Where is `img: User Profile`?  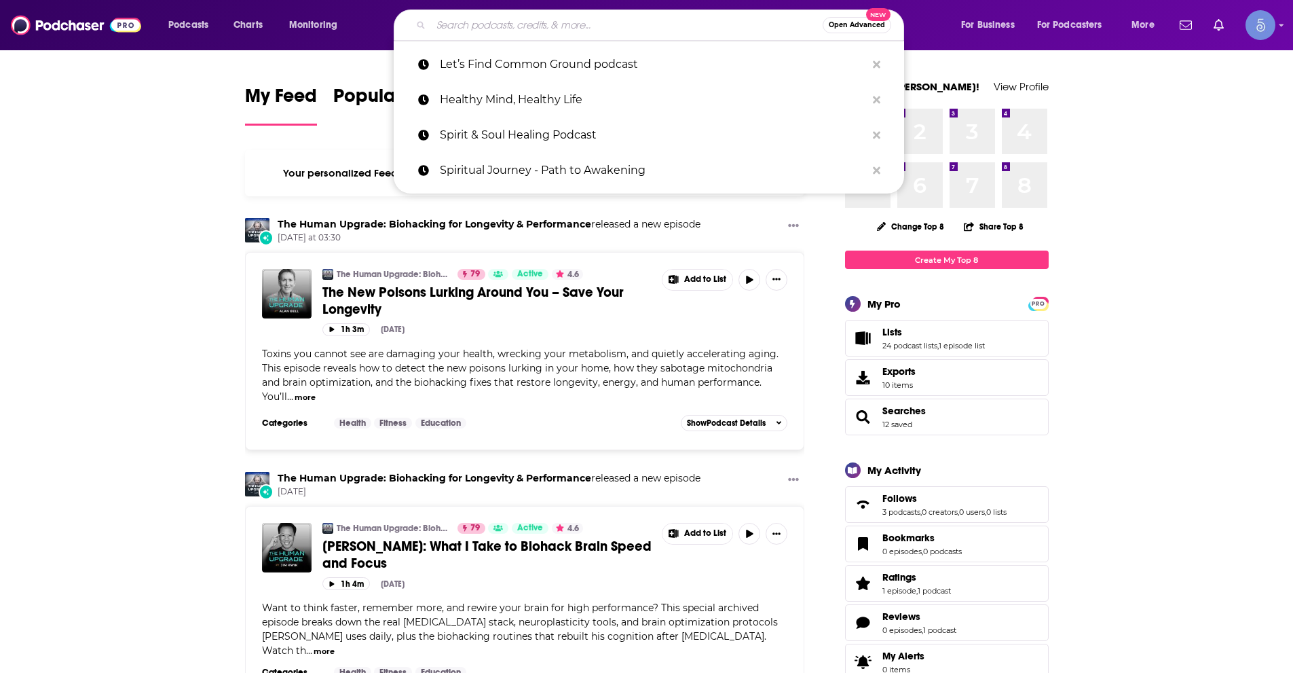
img: User Profile is located at coordinates (1260, 25).